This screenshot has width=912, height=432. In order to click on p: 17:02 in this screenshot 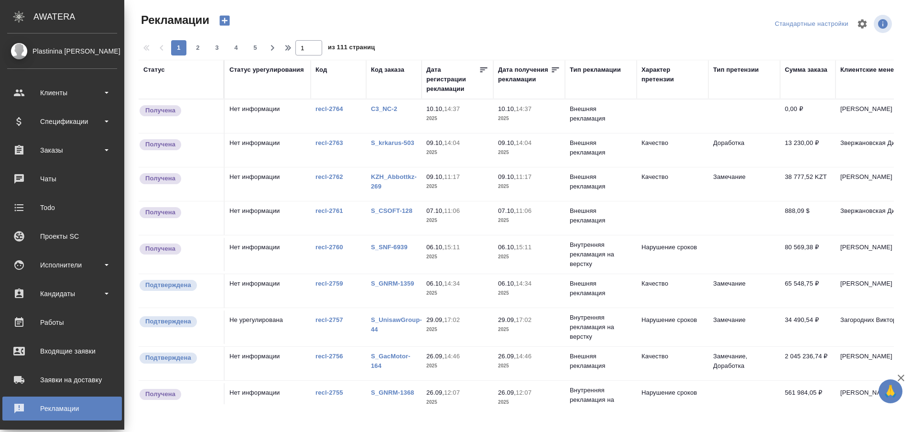, I will do `click(452, 319)`.